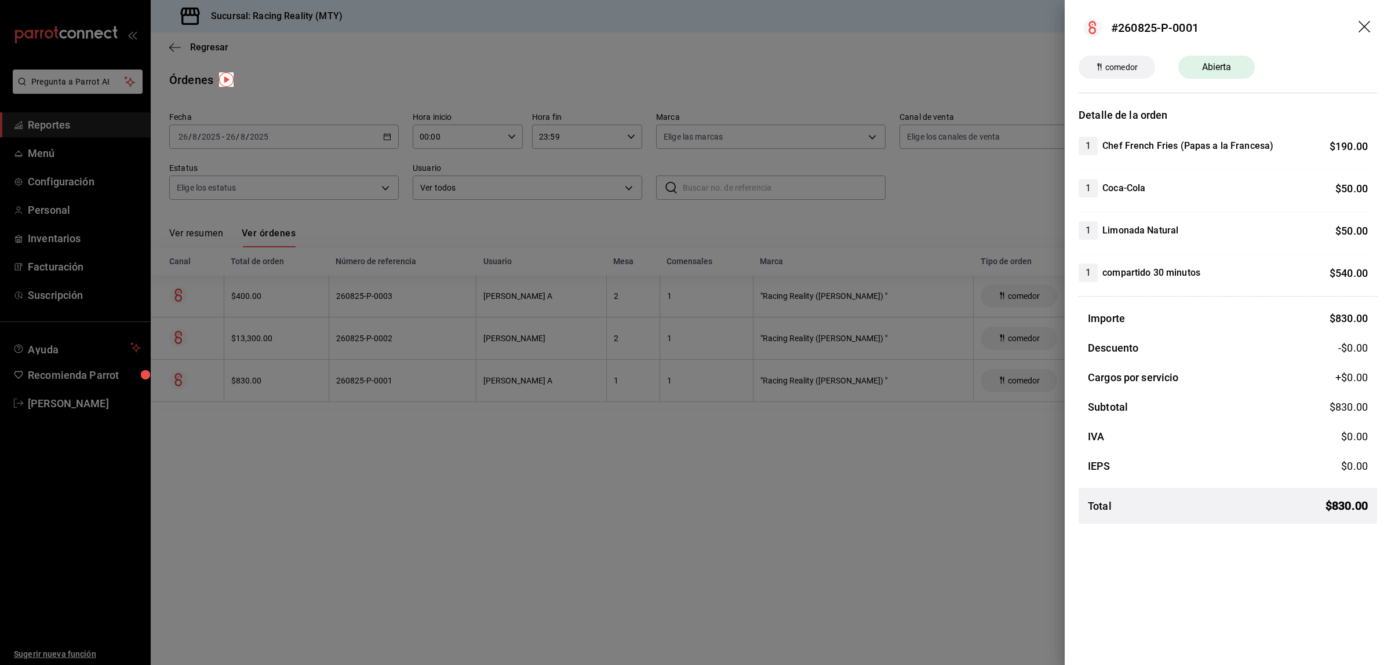  What do you see at coordinates (1216, 67) in the screenshot?
I see `span: Abierta` at bounding box center [1216, 67].